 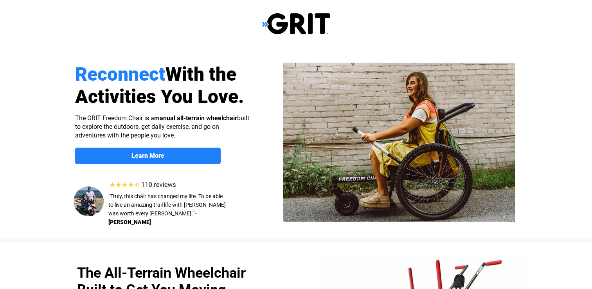 I want to click on span: With the, so click(x=201, y=74).